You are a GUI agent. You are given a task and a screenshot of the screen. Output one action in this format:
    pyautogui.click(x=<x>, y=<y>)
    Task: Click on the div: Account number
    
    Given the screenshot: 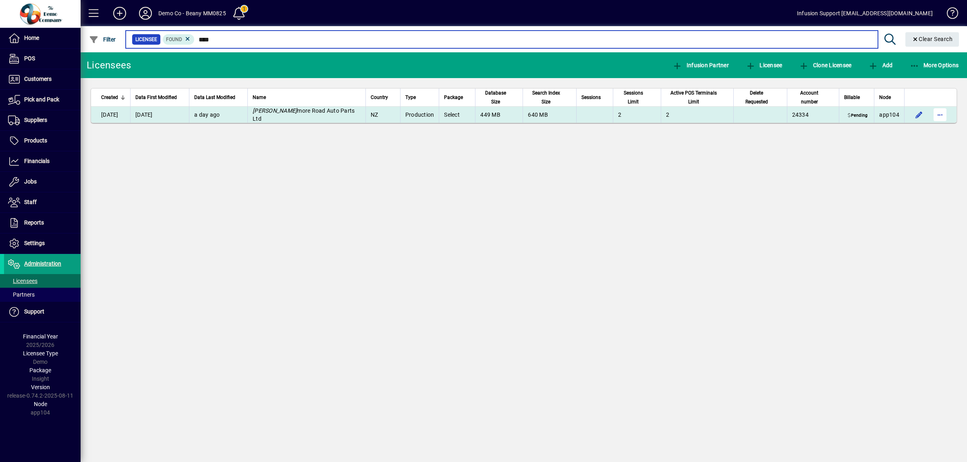 What is the action you would take?
    pyautogui.click(x=813, y=97)
    